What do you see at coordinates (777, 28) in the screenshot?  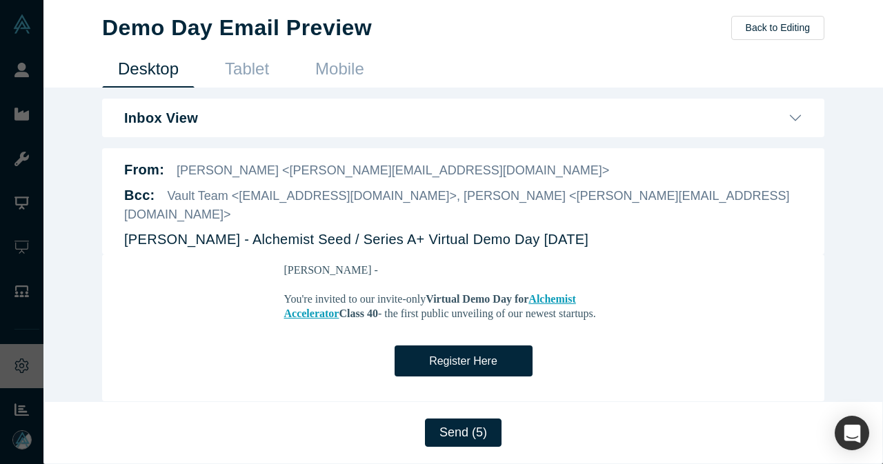 I see `button: Back to Editing` at bounding box center [777, 28].